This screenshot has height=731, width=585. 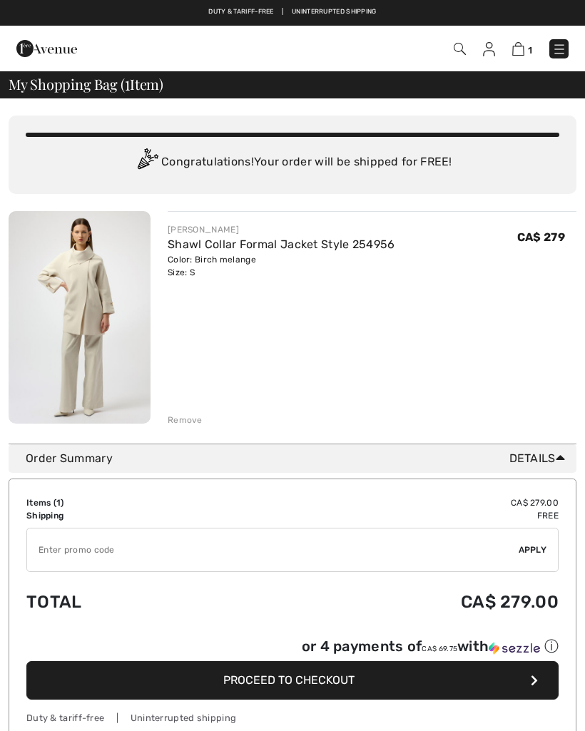 What do you see at coordinates (540, 237) in the screenshot?
I see `span: CA$ 279` at bounding box center [540, 237].